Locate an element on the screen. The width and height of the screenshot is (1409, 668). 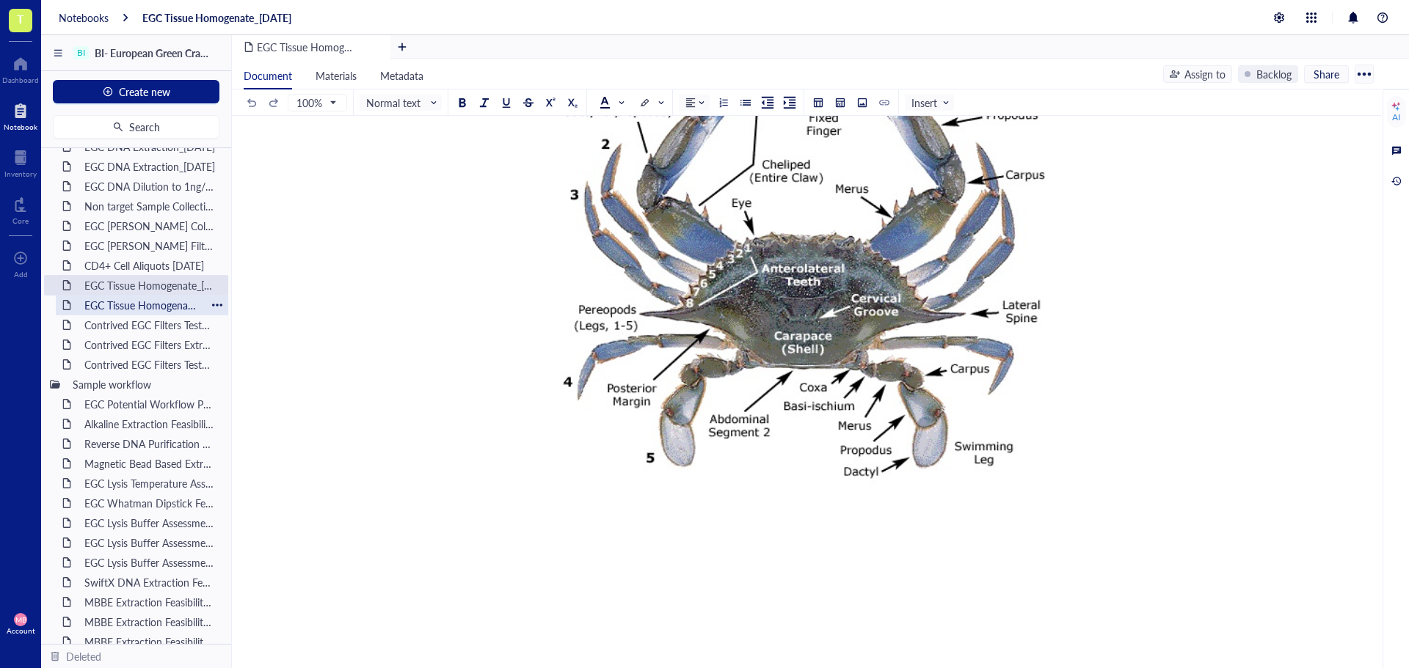
div: Add is located at coordinates (21, 274).